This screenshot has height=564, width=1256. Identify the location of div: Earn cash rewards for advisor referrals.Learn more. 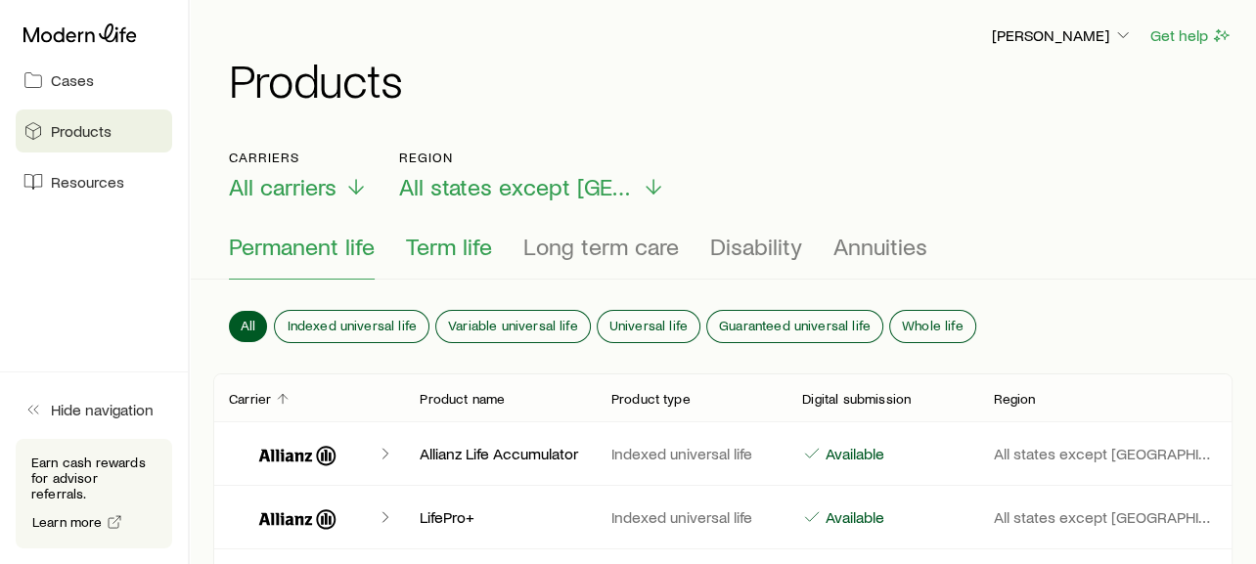
(94, 494).